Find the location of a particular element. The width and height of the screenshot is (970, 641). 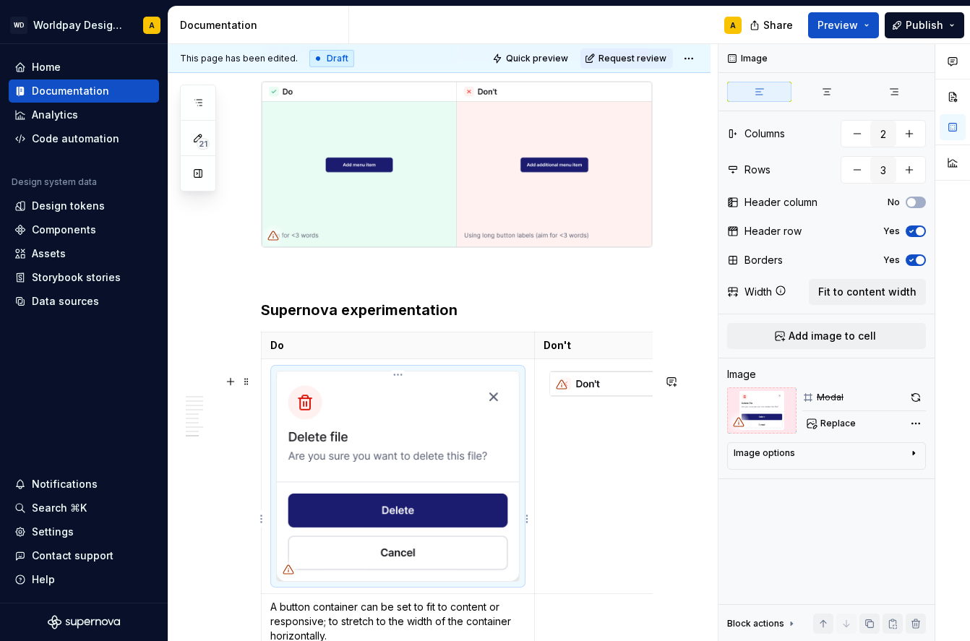

div: Design system data is located at coordinates (54, 182).